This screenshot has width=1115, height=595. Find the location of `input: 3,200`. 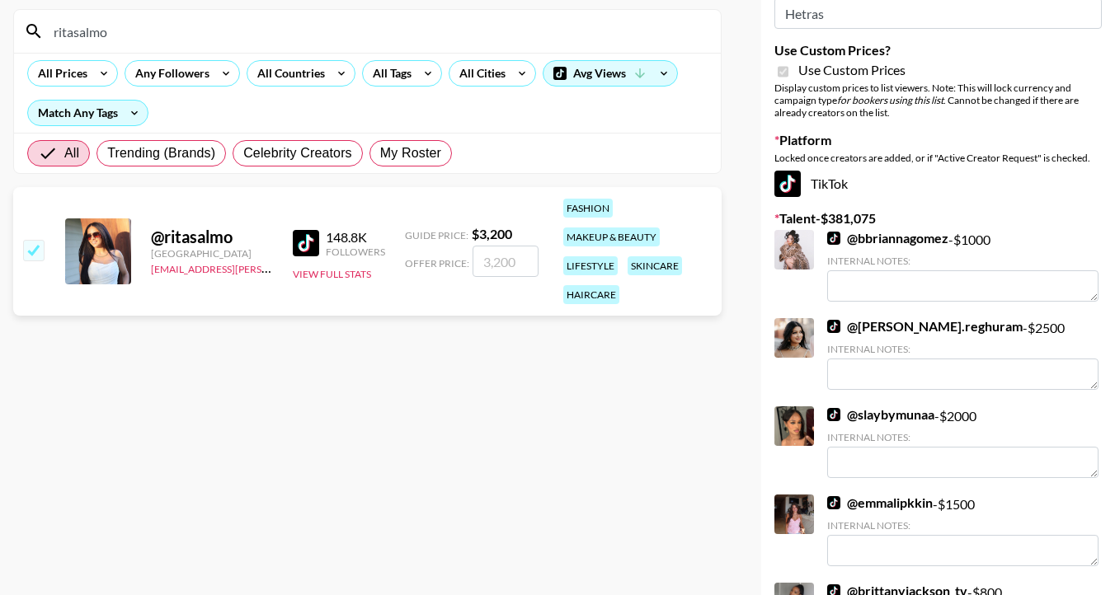

input: 3,200 is located at coordinates (506, 261).